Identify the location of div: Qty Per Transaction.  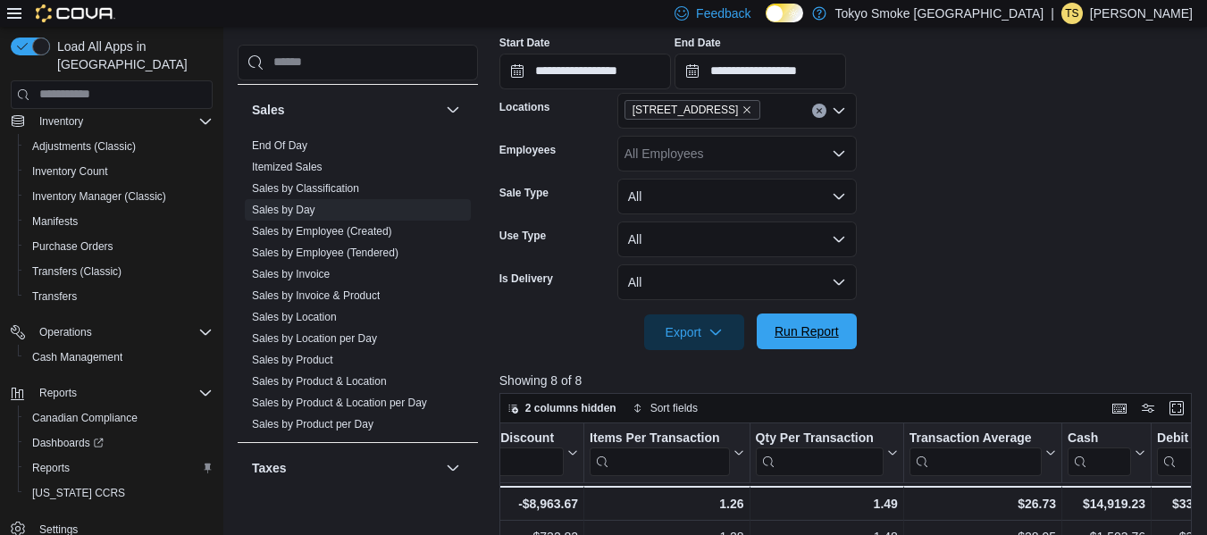
(818, 439).